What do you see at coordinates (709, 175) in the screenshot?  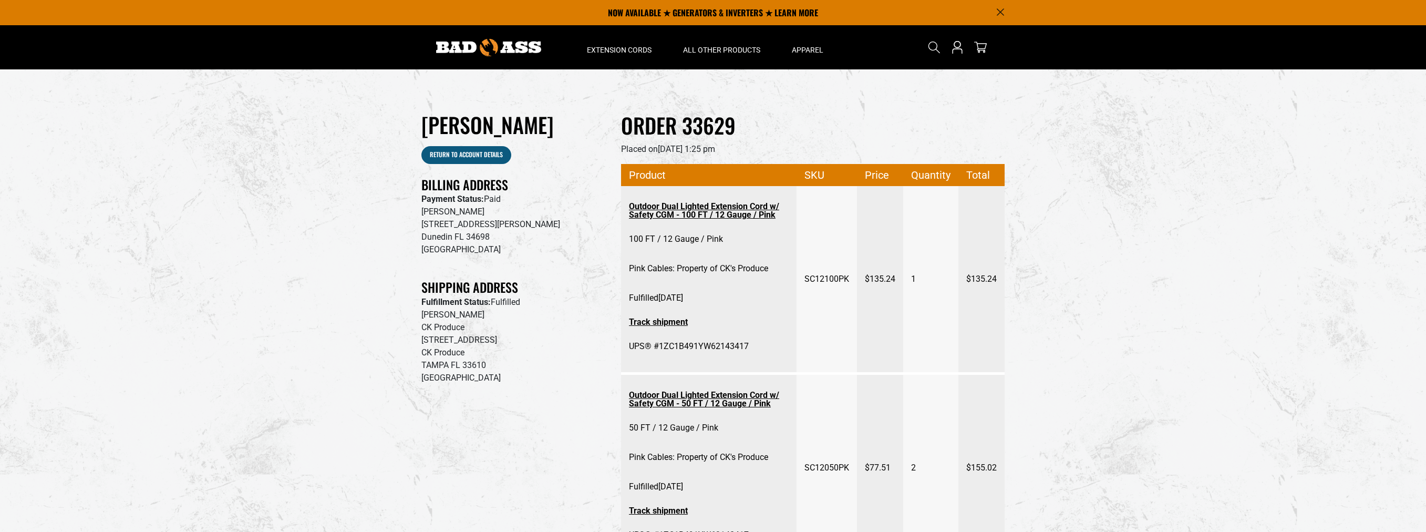 I see `span: Product` at bounding box center [709, 175].